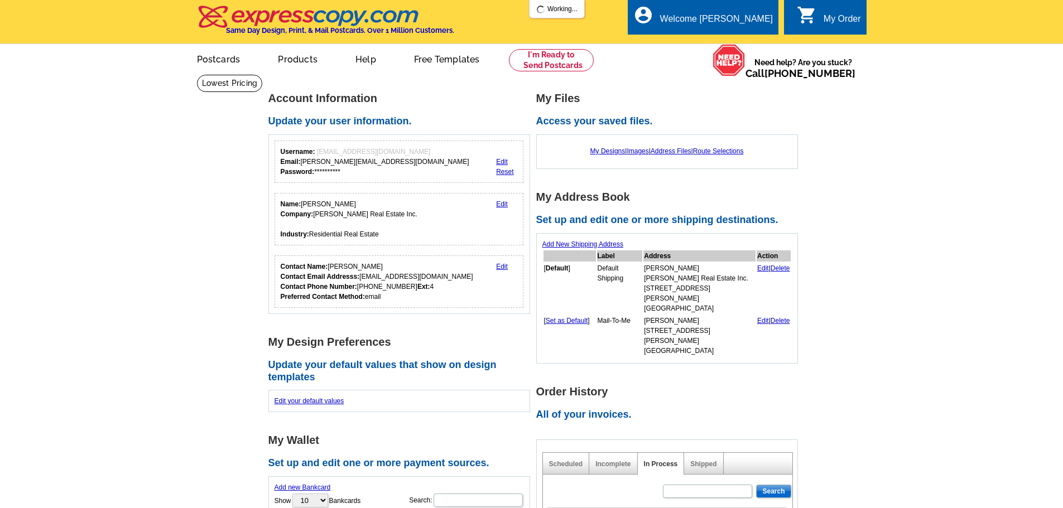  Describe the element at coordinates (807, 15) in the screenshot. I see `i: shopping_cart` at that location.